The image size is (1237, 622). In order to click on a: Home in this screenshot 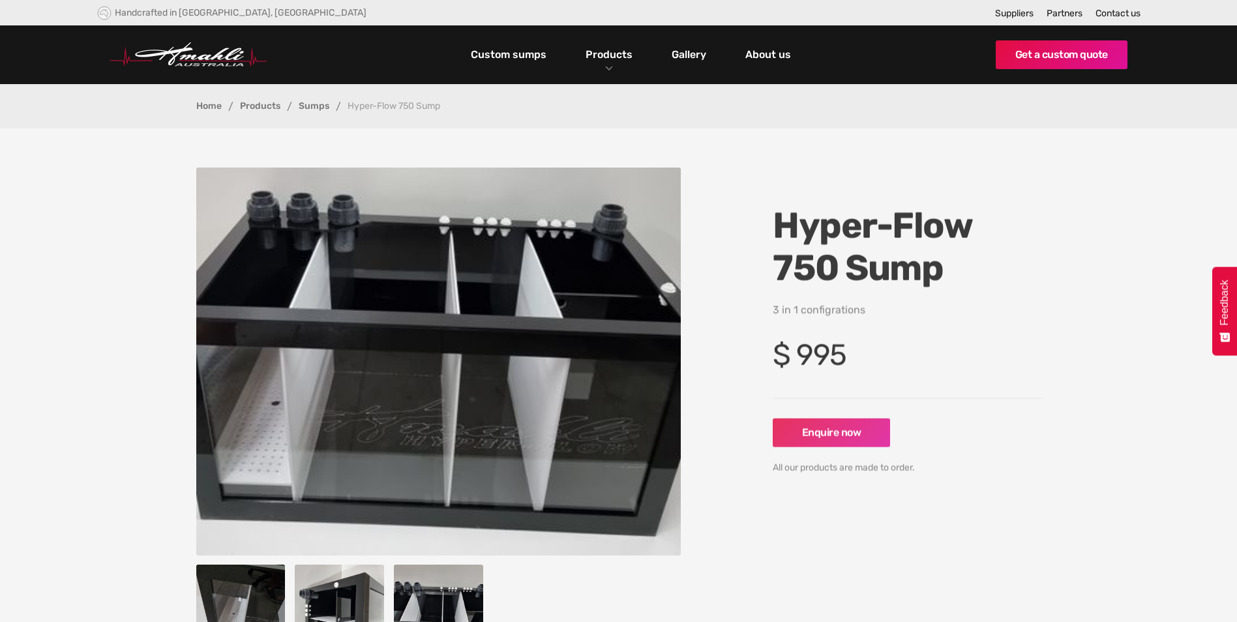, I will do `click(209, 106)`.